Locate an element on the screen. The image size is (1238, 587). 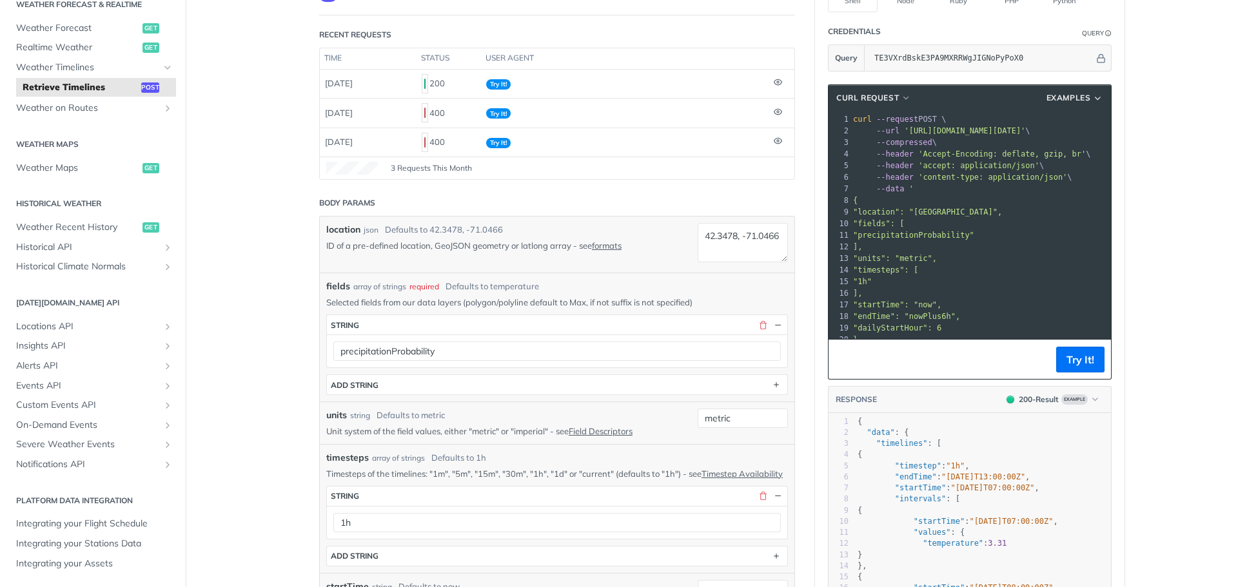
a: Integrating your Stations Data is located at coordinates (93, 544).